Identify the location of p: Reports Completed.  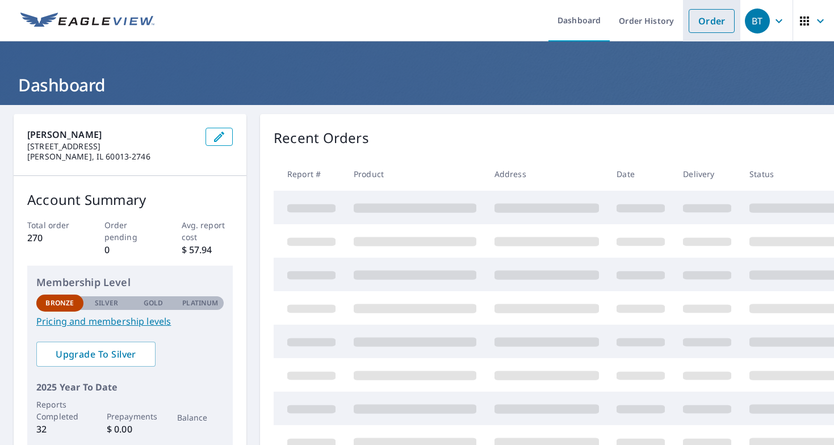
(60, 411).